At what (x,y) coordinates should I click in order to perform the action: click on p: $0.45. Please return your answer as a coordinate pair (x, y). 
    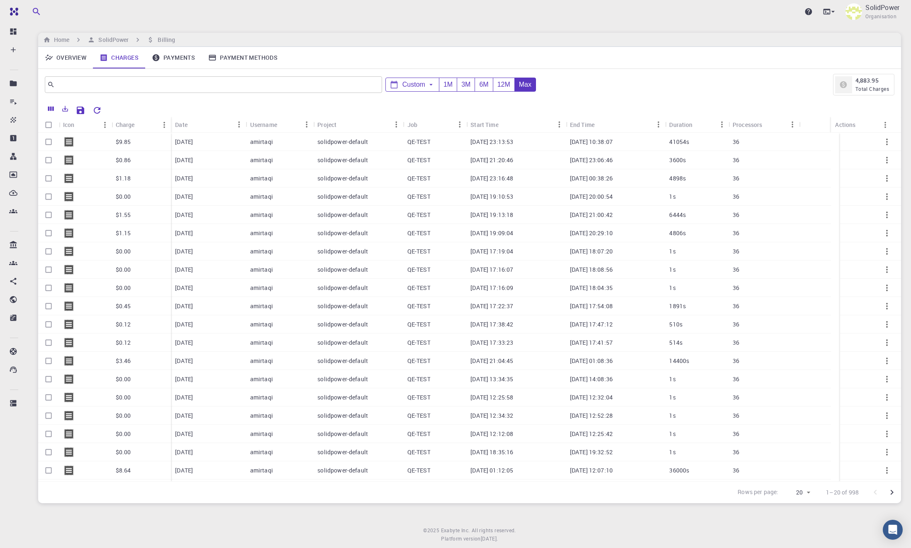
    Looking at the image, I should click on (123, 306).